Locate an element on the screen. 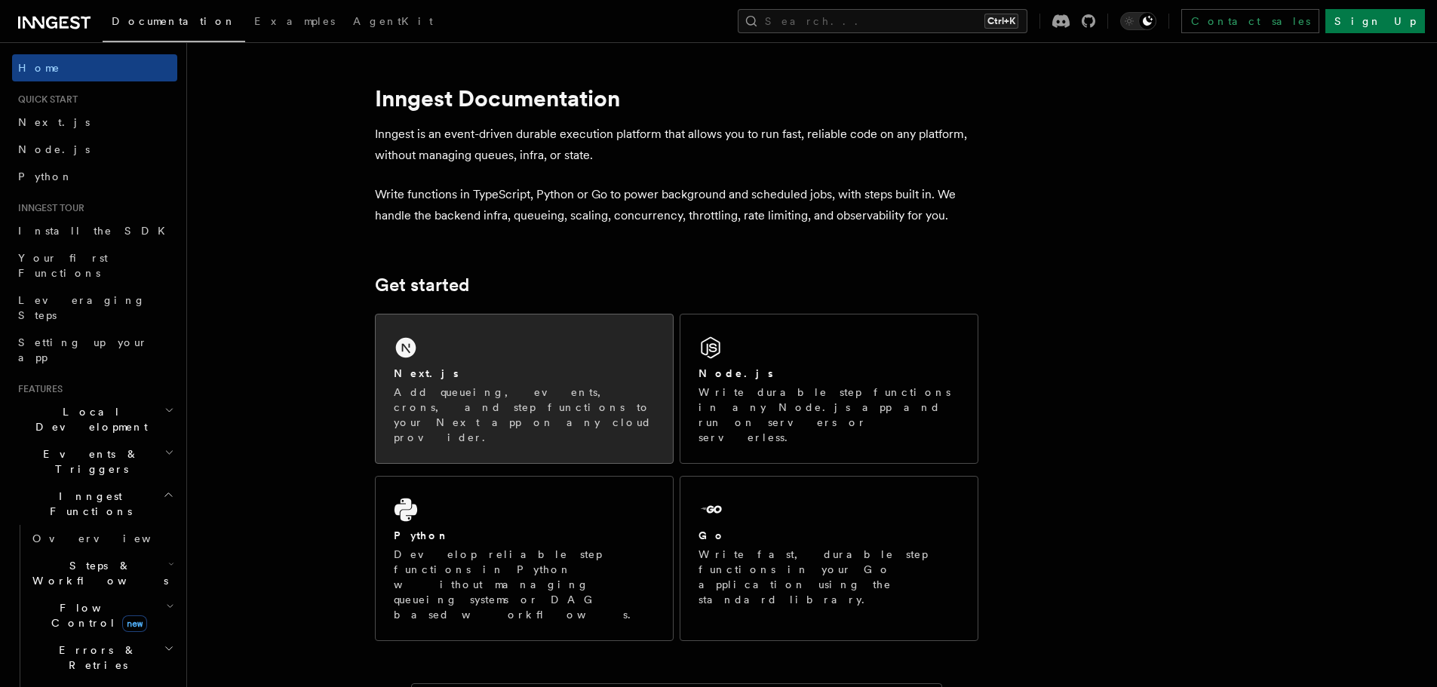 This screenshot has width=1437, height=687. span: Install the SDK is located at coordinates (96, 231).